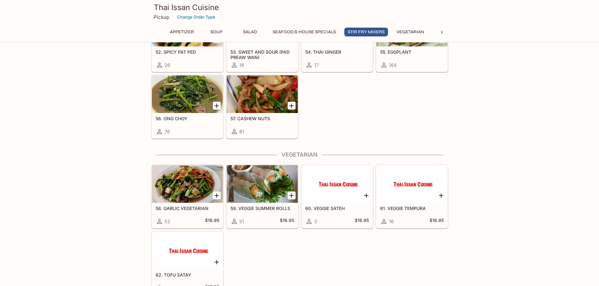 The height and width of the screenshot is (286, 599). What do you see at coordinates (187, 251) in the screenshot?
I see `div: 62. TOFU SATAY` at bounding box center [187, 251].